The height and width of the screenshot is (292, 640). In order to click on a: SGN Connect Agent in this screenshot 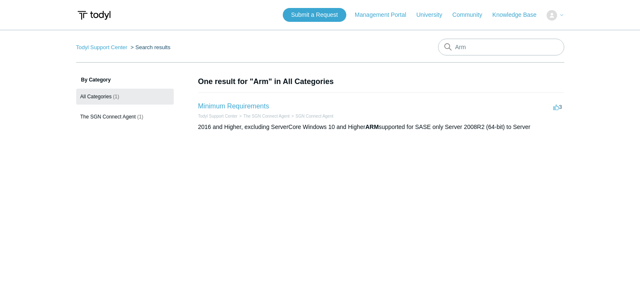, I will do `click(314, 116)`.